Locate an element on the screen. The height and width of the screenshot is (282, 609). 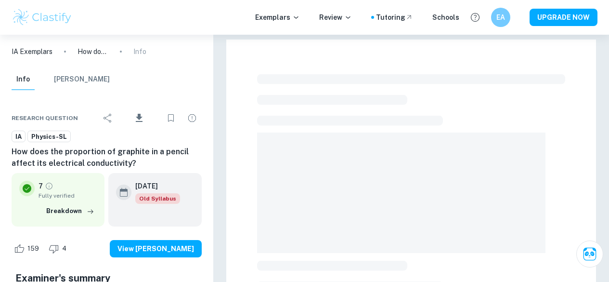
p: IA Exemplars is located at coordinates (32, 52).